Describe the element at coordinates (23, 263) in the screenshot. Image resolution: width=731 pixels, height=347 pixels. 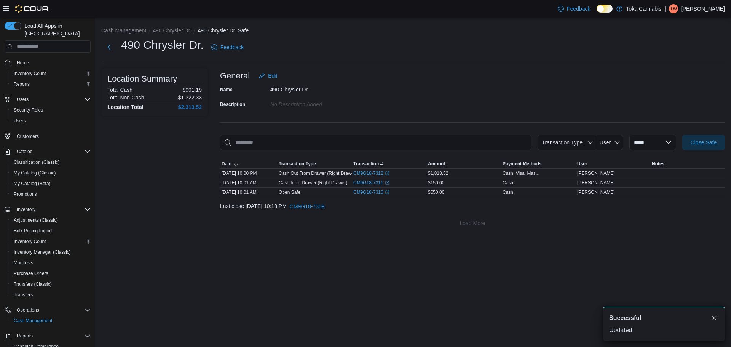
I see `span: Manifests` at that location.